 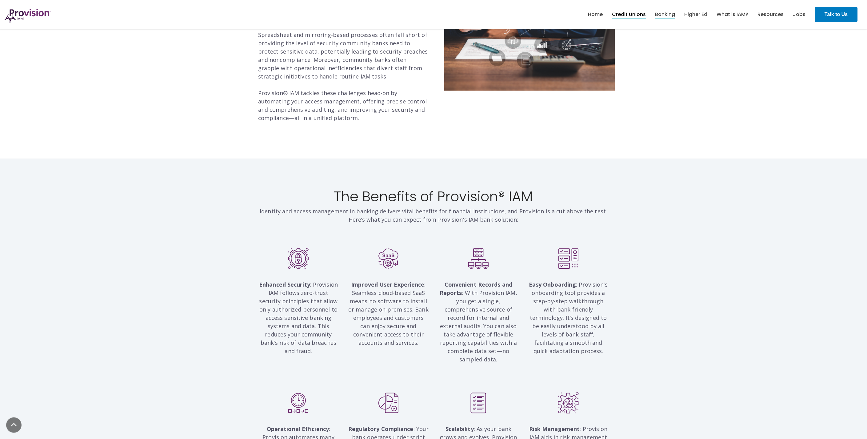 I want to click on a: Higher Ed, so click(x=696, y=14).